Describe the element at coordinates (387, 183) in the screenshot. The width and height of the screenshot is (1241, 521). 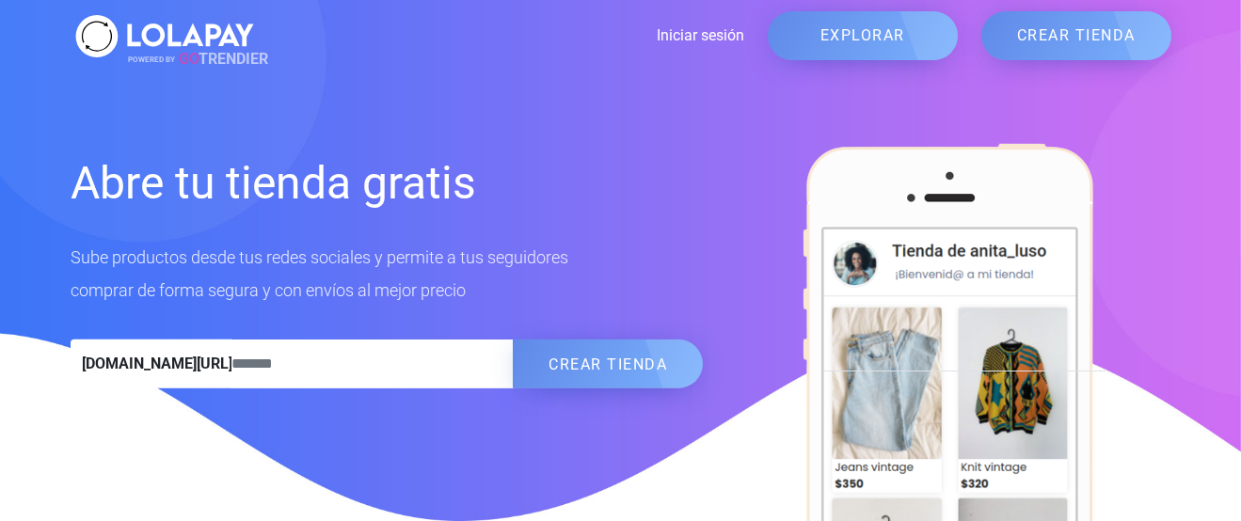
I see `h1: Abre tu tienda gratis` at that location.